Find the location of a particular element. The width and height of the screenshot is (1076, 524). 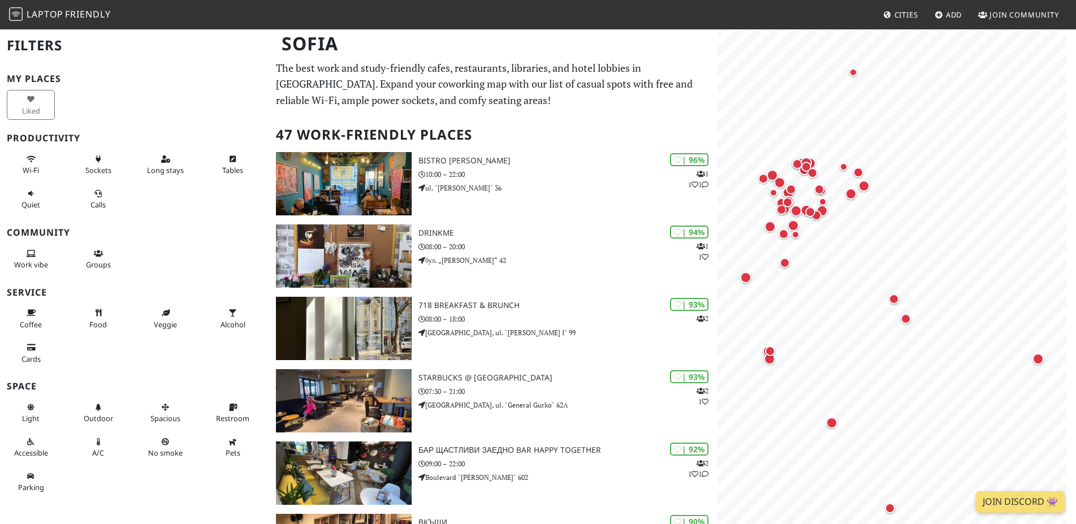

img: 718 Breakfast & Brunch is located at coordinates (344, 329).